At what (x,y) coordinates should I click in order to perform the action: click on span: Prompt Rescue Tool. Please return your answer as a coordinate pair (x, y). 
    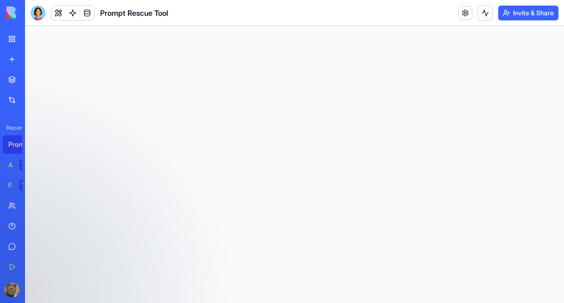
    Looking at the image, I should click on (134, 13).